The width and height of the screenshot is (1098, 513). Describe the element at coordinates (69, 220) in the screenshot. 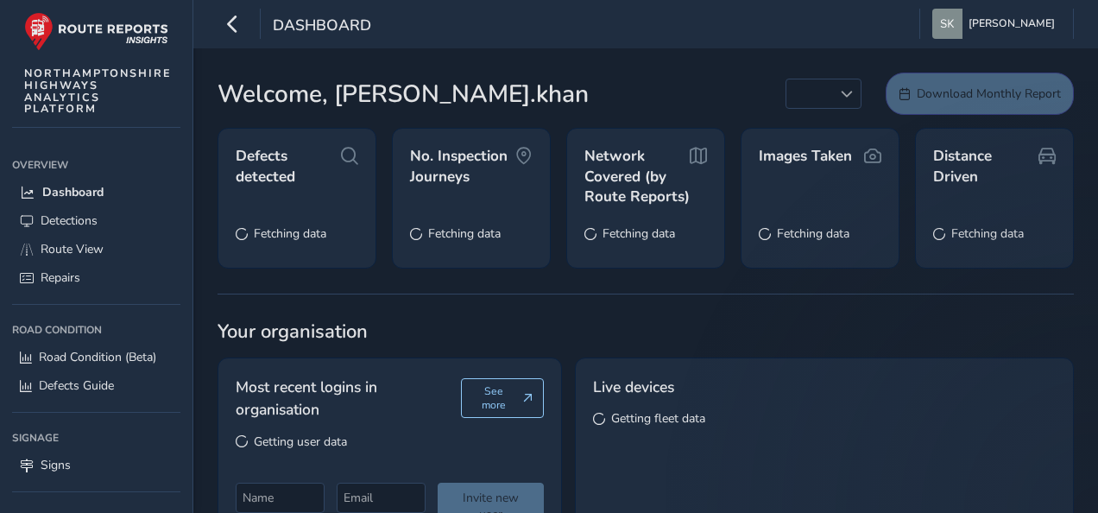

I see `span: Detections` at that location.